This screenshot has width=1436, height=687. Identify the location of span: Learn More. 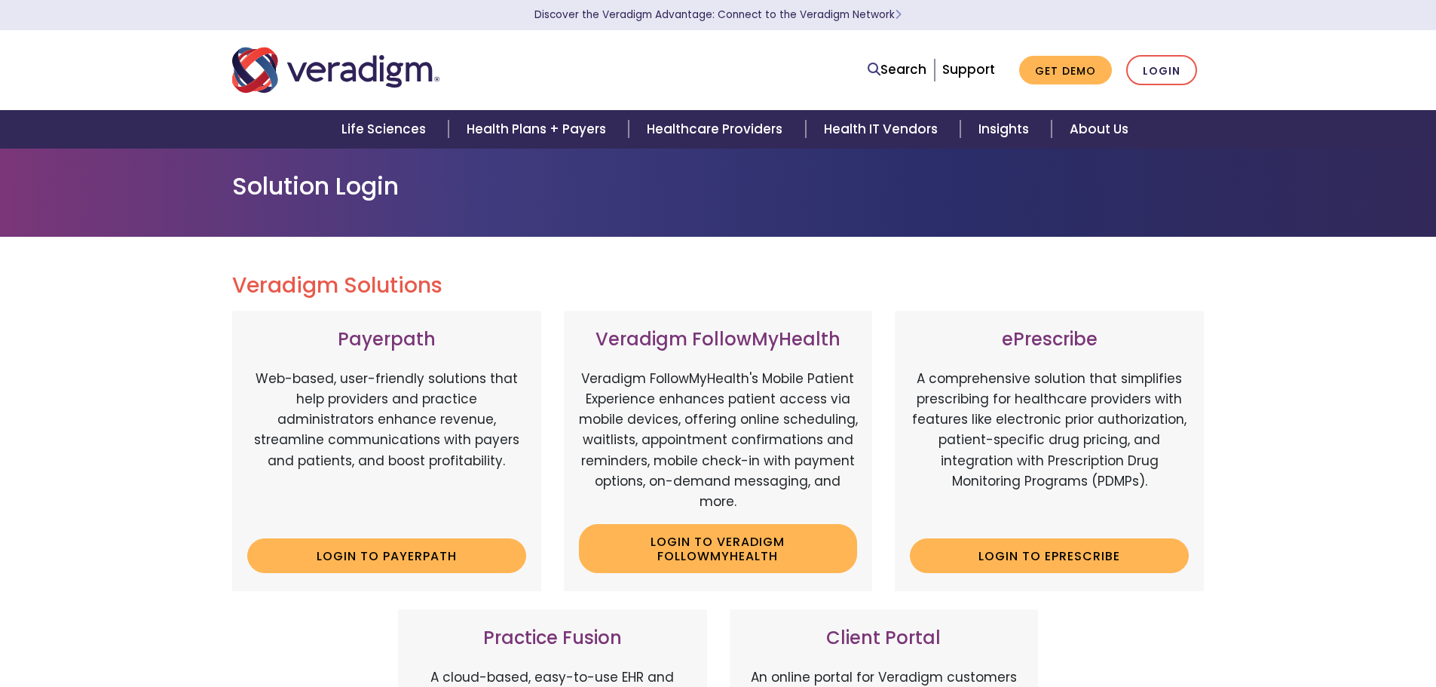
(898, 14).